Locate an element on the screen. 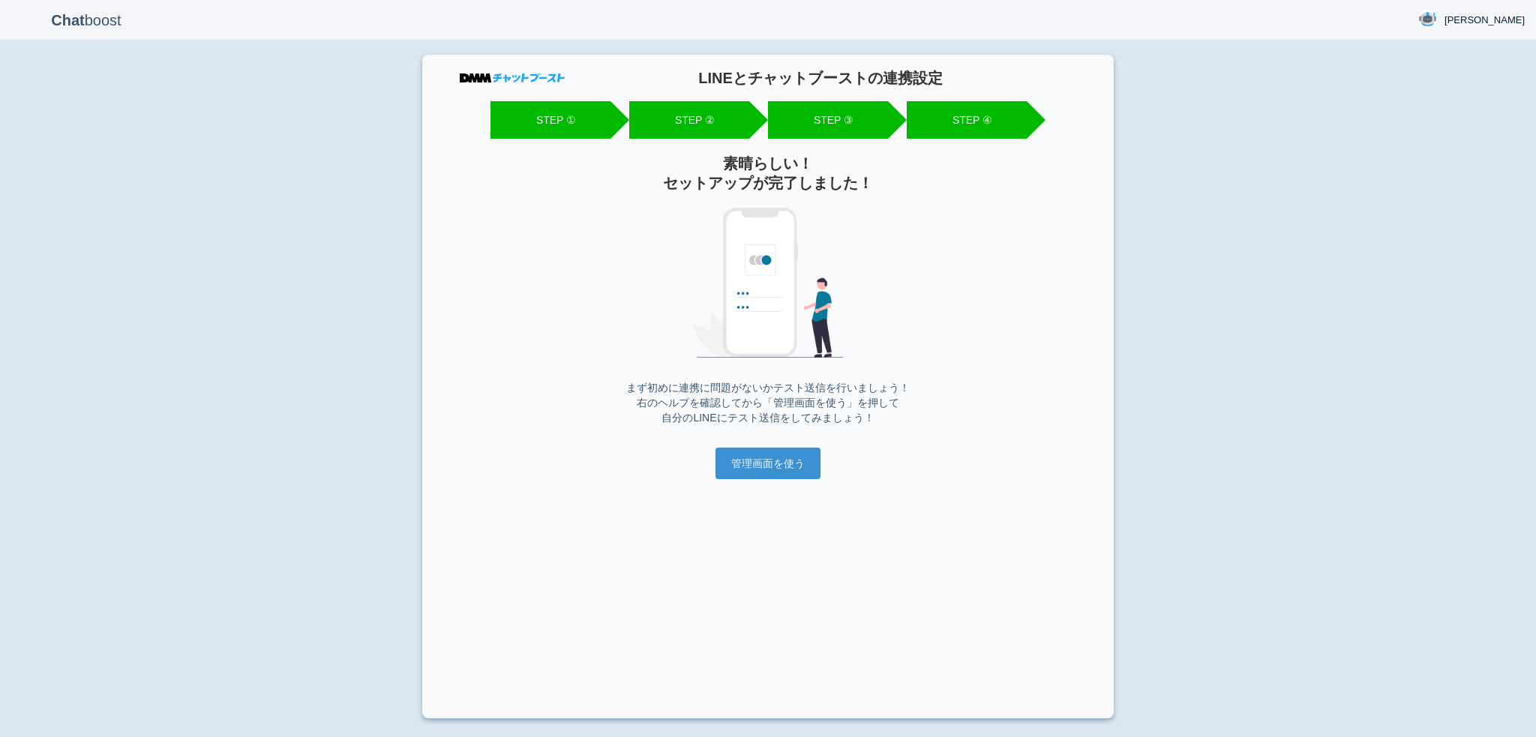 Image resolution: width=1536 pixels, height=737 pixels. img: DMMチャットブースト is located at coordinates (512, 78).